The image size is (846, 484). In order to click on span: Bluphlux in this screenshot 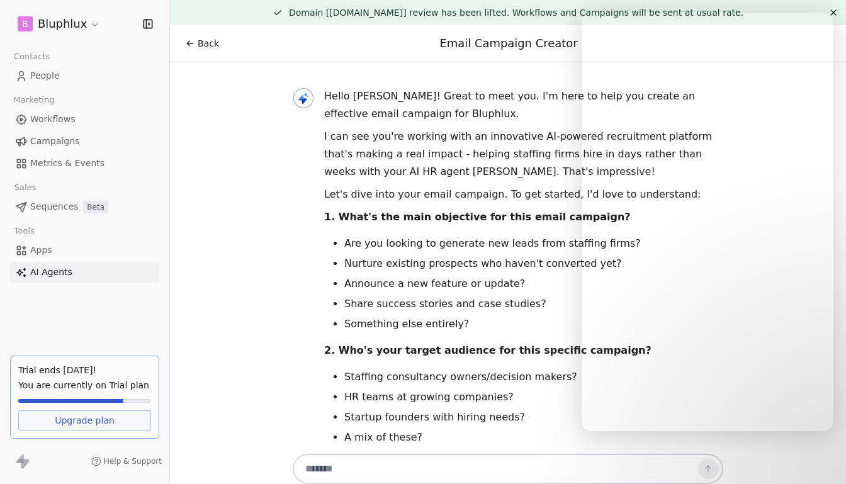, I will do `click(62, 24)`.